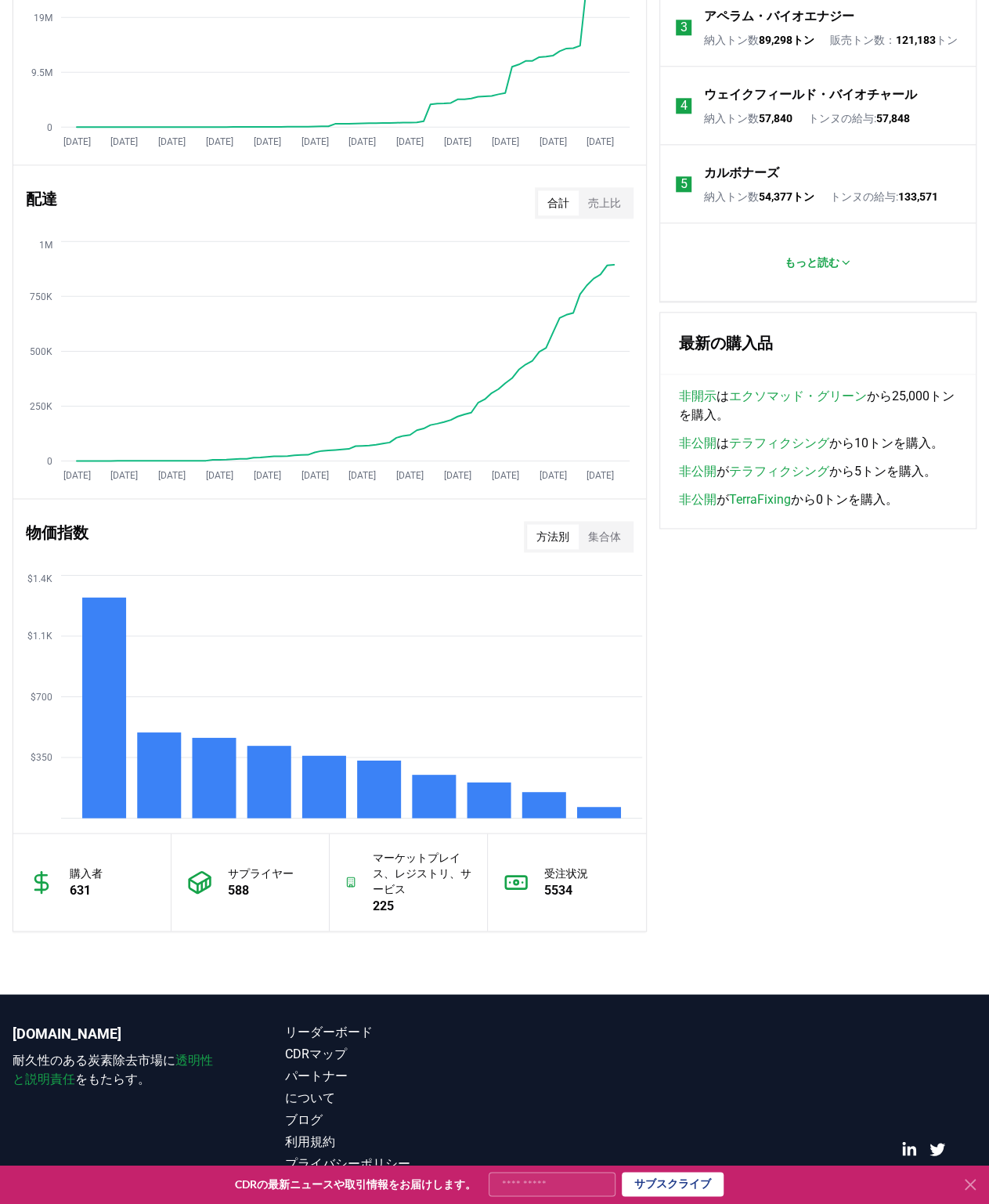 The image size is (989, 1204). What do you see at coordinates (118, 1069) in the screenshot?
I see `p: 耐久性のある炭素除去市場に をもたらす。` at bounding box center [118, 1069].